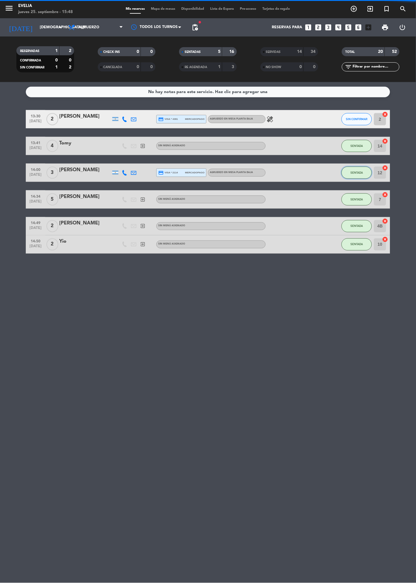 This screenshot has width=416, height=583. I want to click on i: healing, so click(271, 119).